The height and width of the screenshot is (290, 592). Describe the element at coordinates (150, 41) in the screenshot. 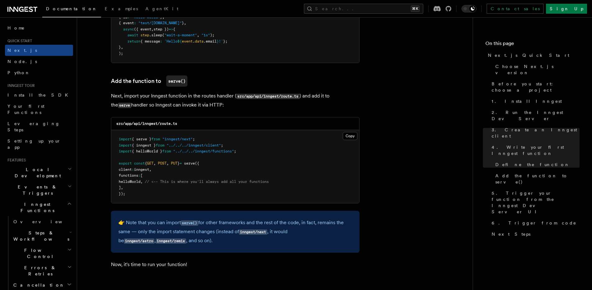

I see `span: { message` at that location.